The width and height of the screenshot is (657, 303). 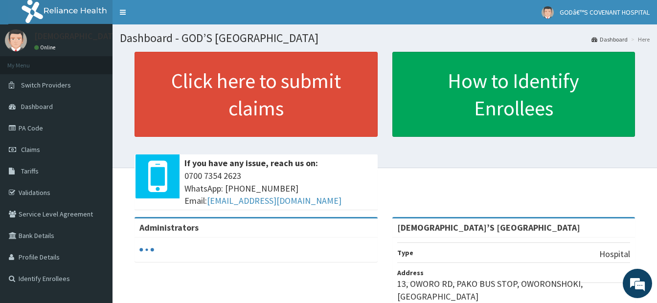 I want to click on span: Claims, so click(x=30, y=150).